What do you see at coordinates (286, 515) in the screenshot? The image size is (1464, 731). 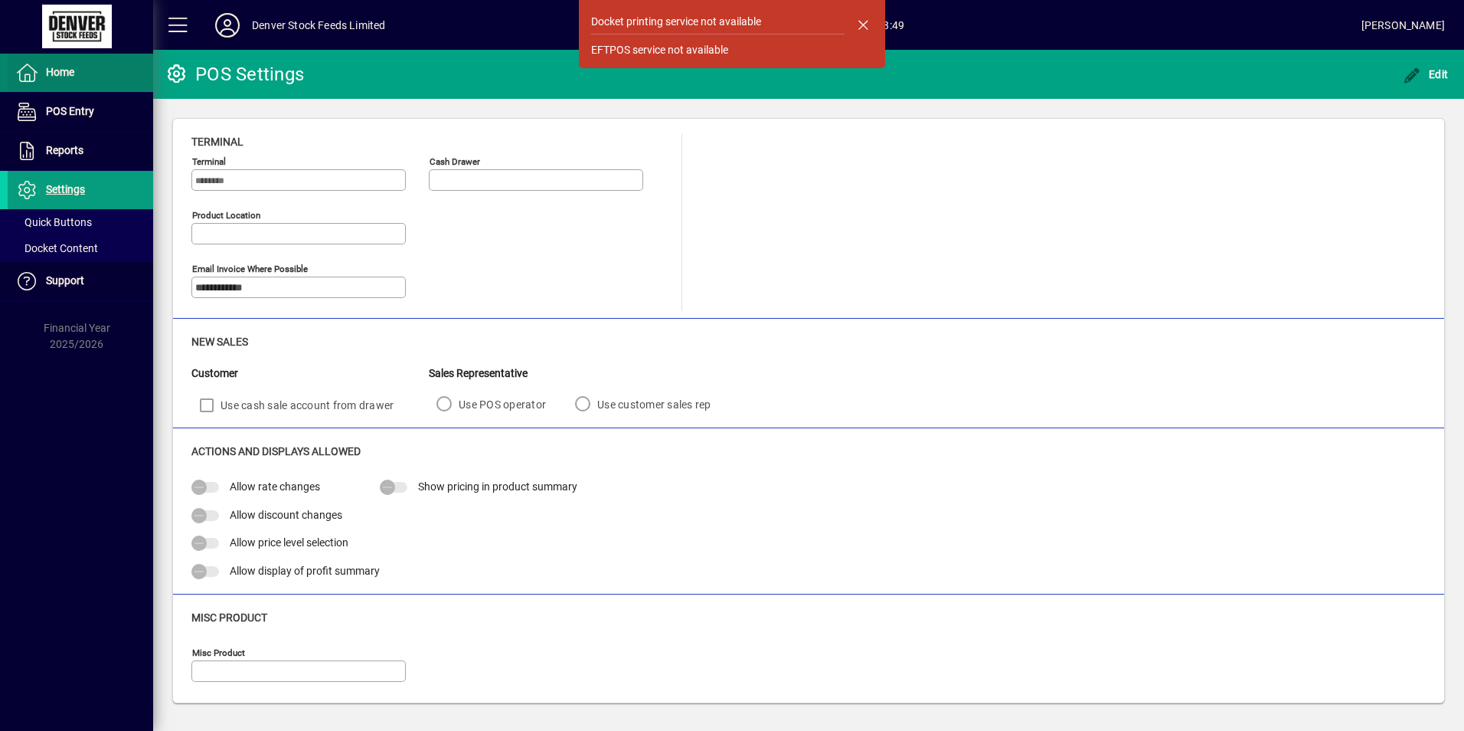 I see `span: Allow discount changes` at bounding box center [286, 515].